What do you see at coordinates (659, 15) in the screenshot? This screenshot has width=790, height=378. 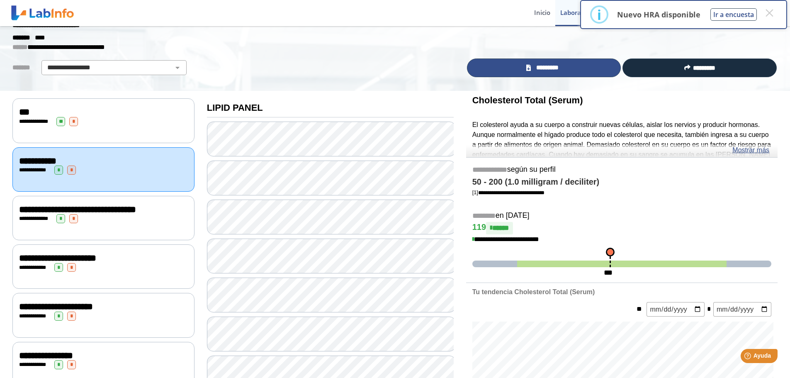 I see `p: Nuevo HRA disponible` at bounding box center [659, 15].